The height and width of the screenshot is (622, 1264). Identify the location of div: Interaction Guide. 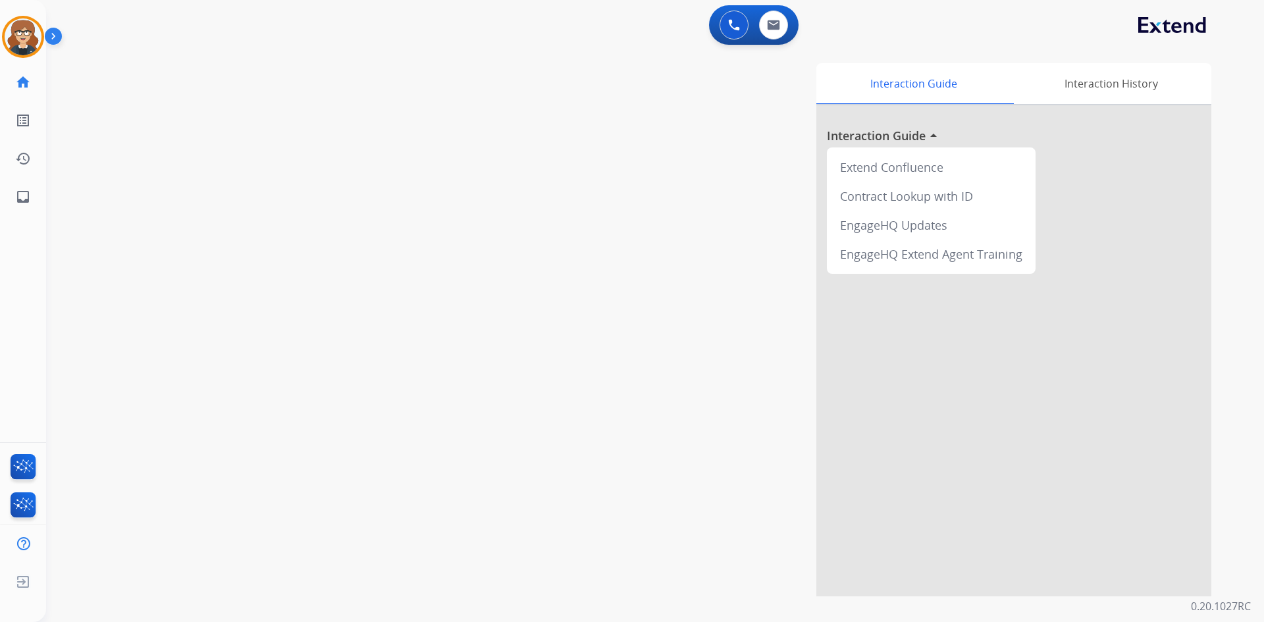
(913, 84).